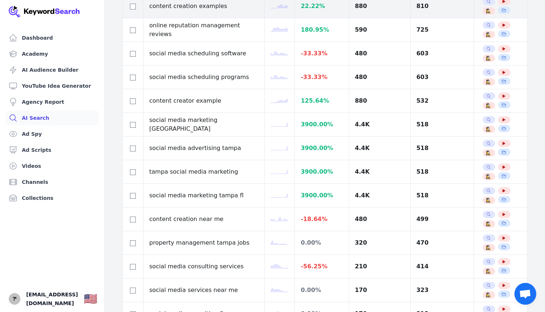  Describe the element at coordinates (204, 267) in the screenshot. I see `td: social media consulting services` at that location.